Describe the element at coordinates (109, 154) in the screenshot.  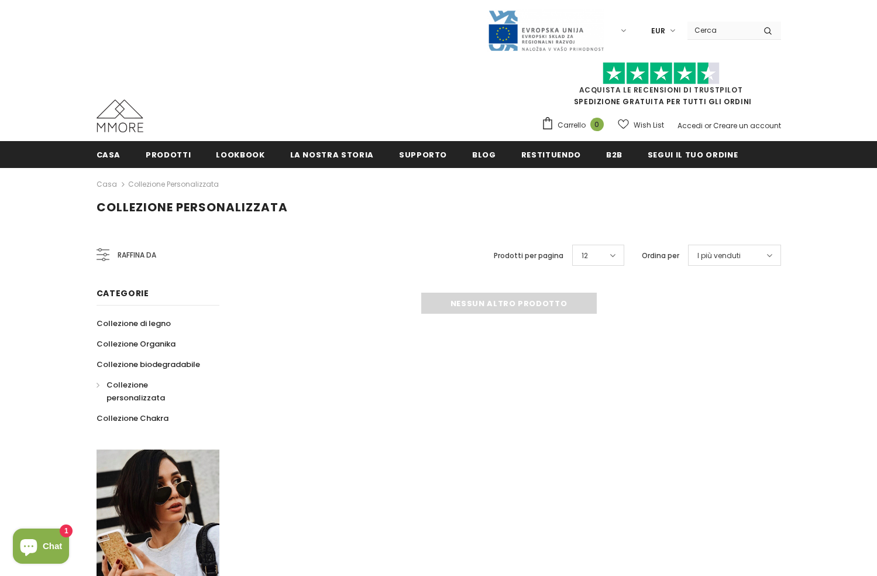
I see `span: Casa` at that location.